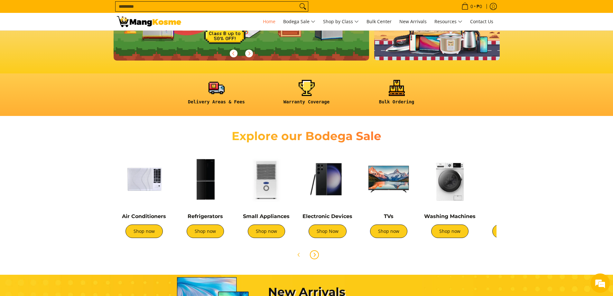 This screenshot has height=296, width=613. What do you see at coordinates (379, 22) in the screenshot?
I see `a: Bulk Center` at bounding box center [379, 22].